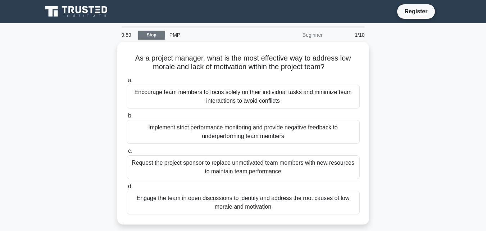 The image size is (486, 231). Describe the element at coordinates (243, 202) in the screenshot. I see `div: Engage the team in open discussions to identify and address the root causes of low morale and mot...` at that location.